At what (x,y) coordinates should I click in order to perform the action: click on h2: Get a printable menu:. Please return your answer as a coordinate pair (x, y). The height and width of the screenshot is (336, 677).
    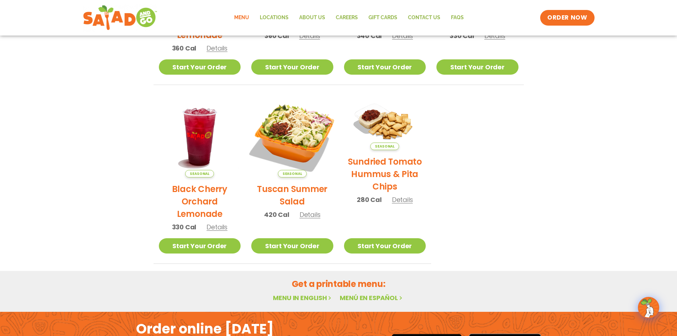
    Looking at the image, I should click on (339, 284).